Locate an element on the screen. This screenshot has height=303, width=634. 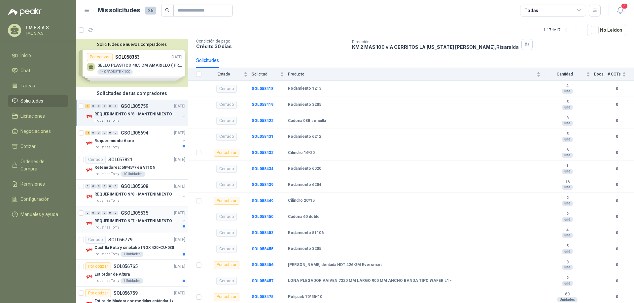
b: 6 is located at coordinates (567, 151).